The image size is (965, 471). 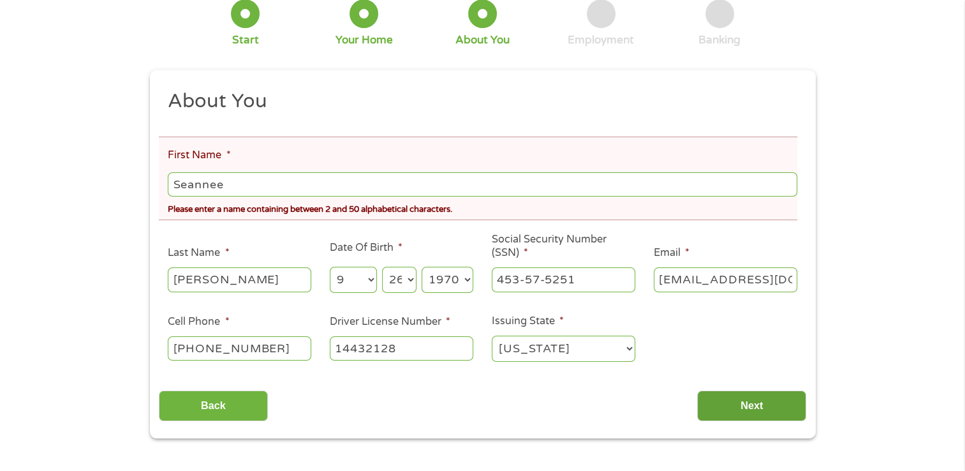 What do you see at coordinates (213, 406) in the screenshot?
I see `input: Back` at bounding box center [213, 406].